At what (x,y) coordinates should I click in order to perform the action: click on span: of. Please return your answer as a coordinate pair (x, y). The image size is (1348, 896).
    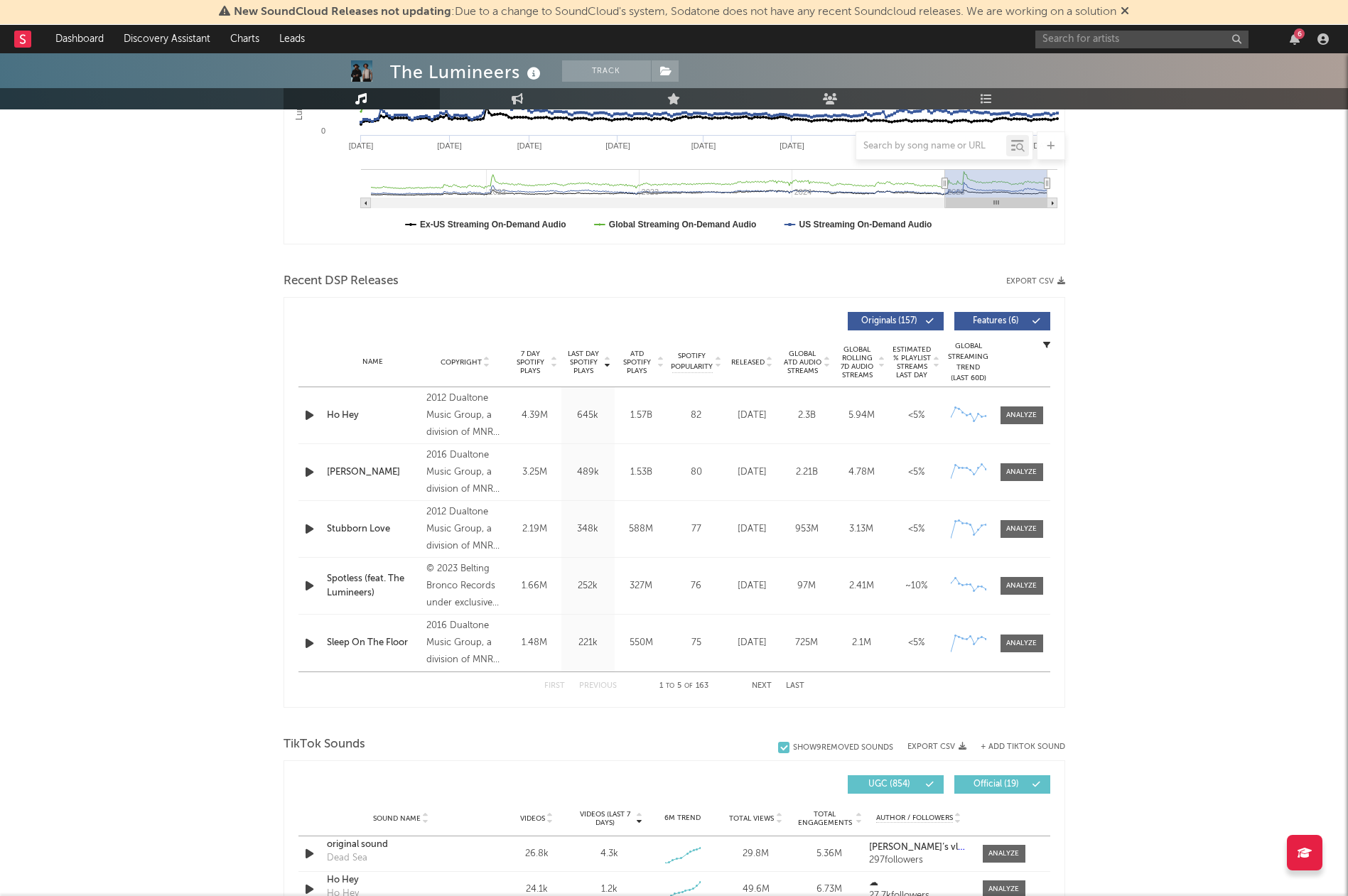
    Looking at the image, I should click on (689, 686).